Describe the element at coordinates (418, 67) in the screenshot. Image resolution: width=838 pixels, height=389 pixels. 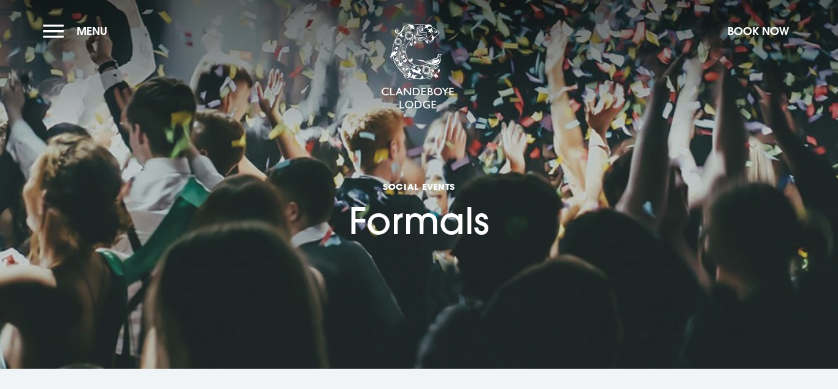
I see `img: Clandeboye Lodge` at that location.